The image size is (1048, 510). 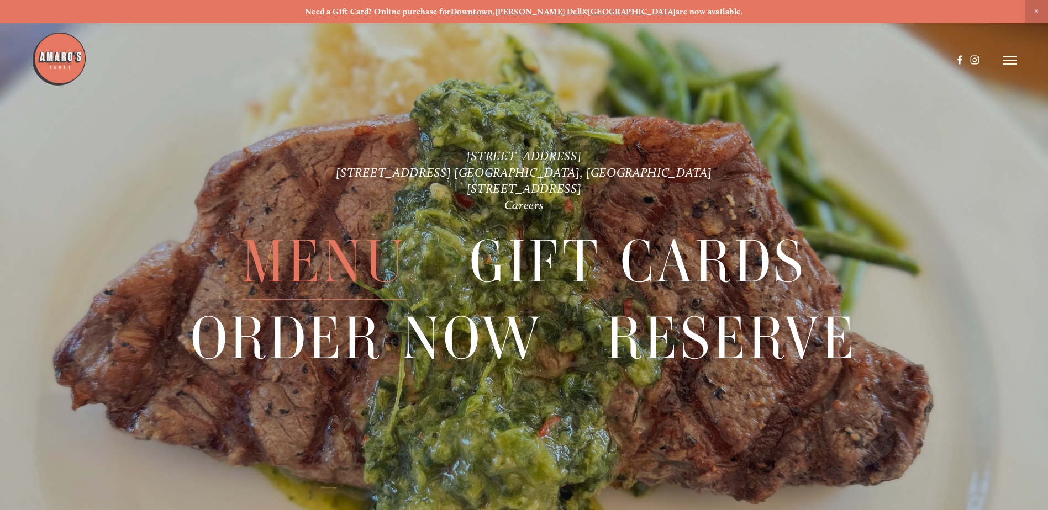 I want to click on a: Order Now, so click(x=367, y=339).